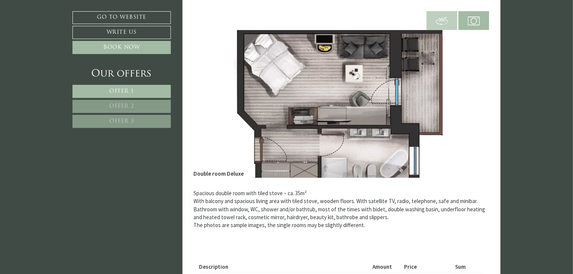 This screenshot has height=274, width=573. What do you see at coordinates (122, 18) in the screenshot?
I see `a: Go to website` at bounding box center [122, 18].